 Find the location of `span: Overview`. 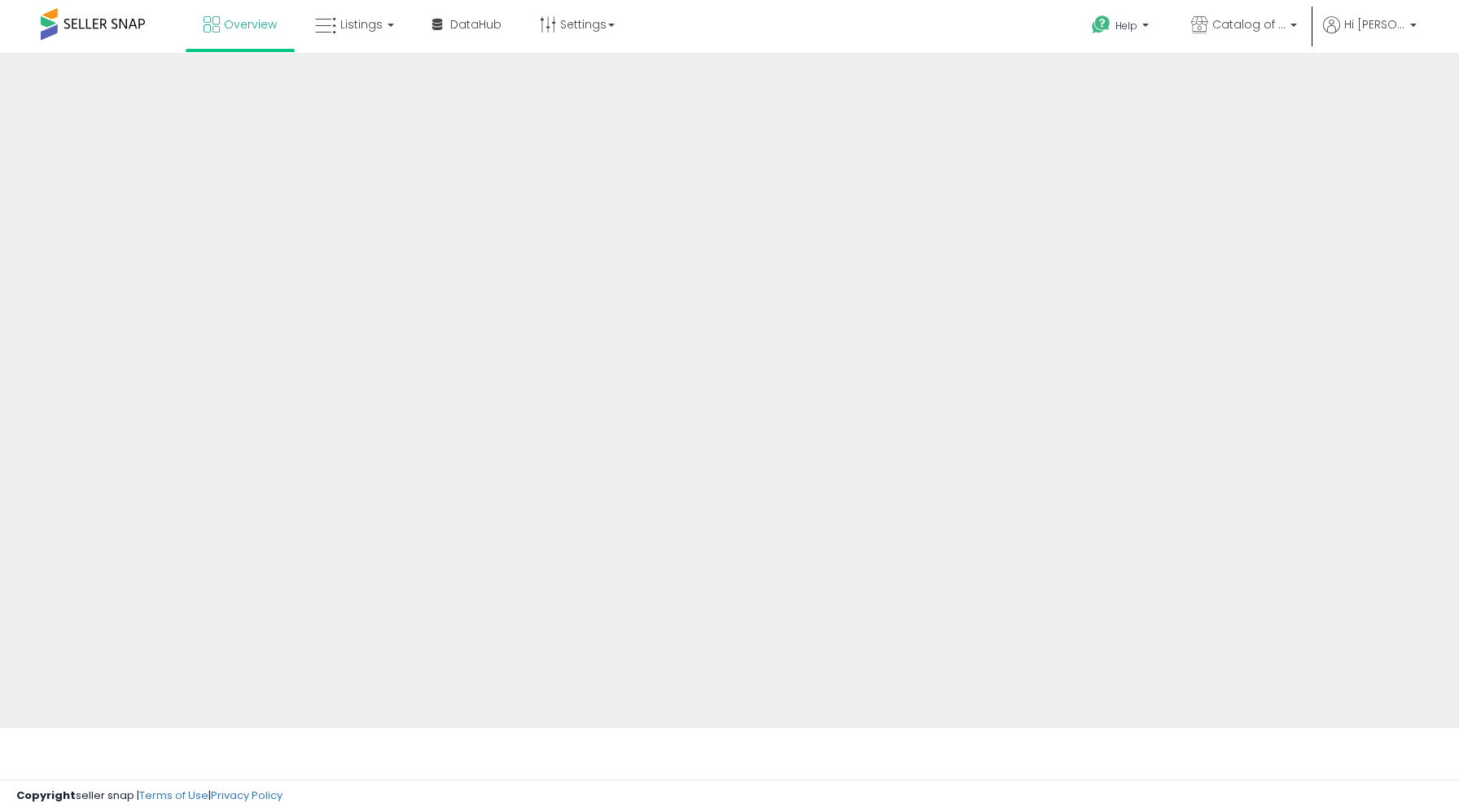

span: Overview is located at coordinates (250, 25).